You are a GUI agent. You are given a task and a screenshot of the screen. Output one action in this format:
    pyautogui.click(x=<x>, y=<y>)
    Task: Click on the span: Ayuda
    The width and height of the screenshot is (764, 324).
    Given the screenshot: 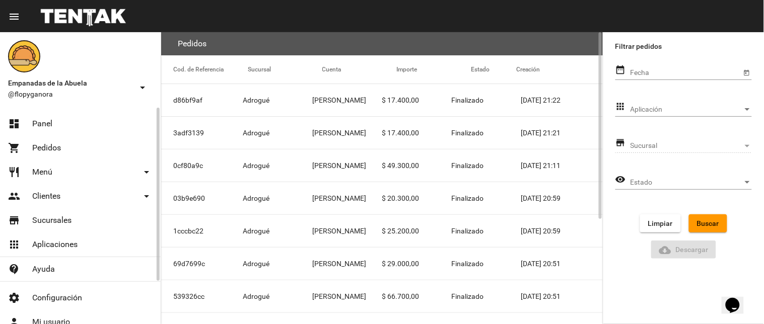 What is the action you would take?
    pyautogui.click(x=43, y=269)
    